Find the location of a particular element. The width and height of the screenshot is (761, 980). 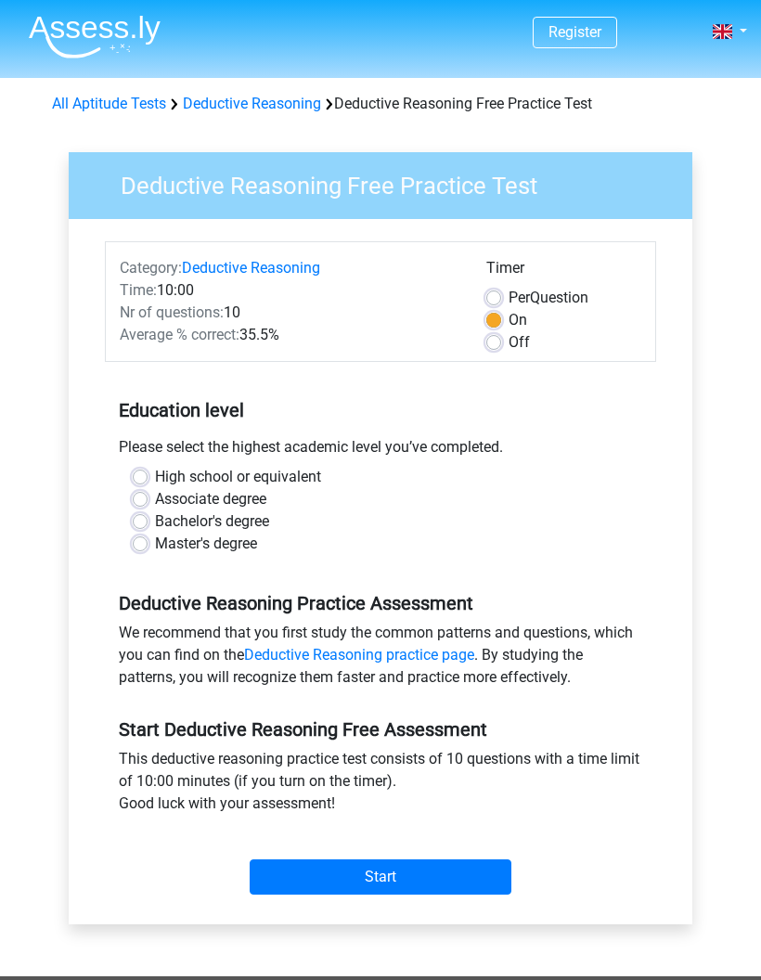

a: Register is located at coordinates (574, 32).